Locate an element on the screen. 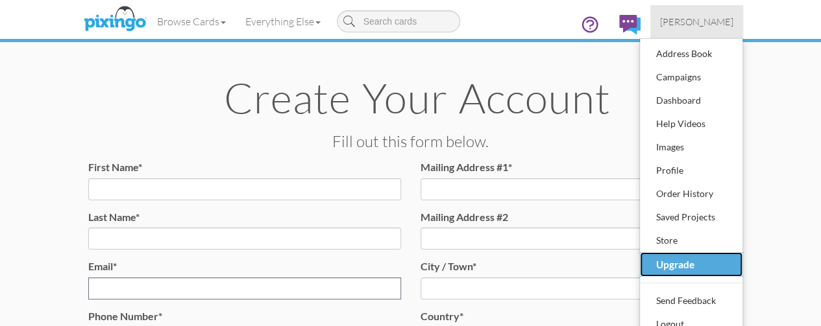 The image size is (821, 326). a: Upgrade is located at coordinates (691, 265).